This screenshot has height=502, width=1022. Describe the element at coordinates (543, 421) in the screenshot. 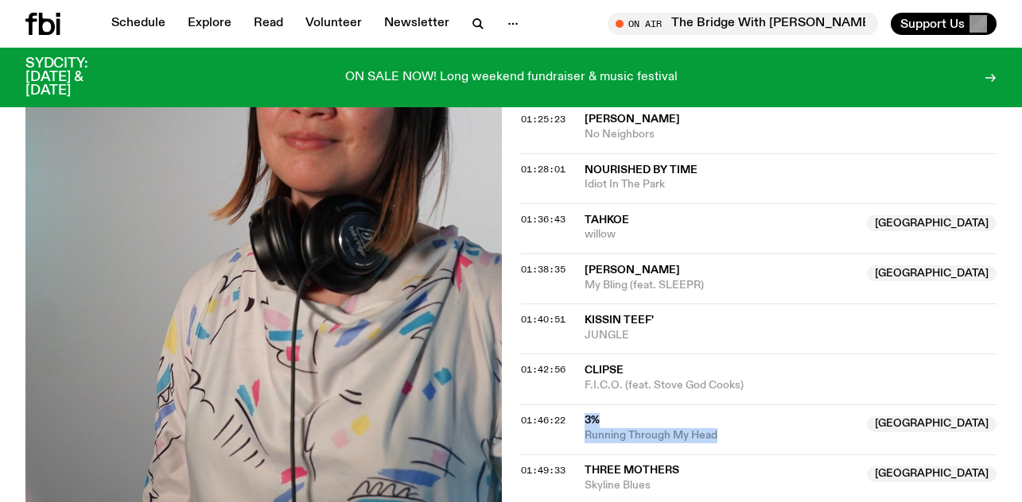

I see `span: 01:46:22` at that location.